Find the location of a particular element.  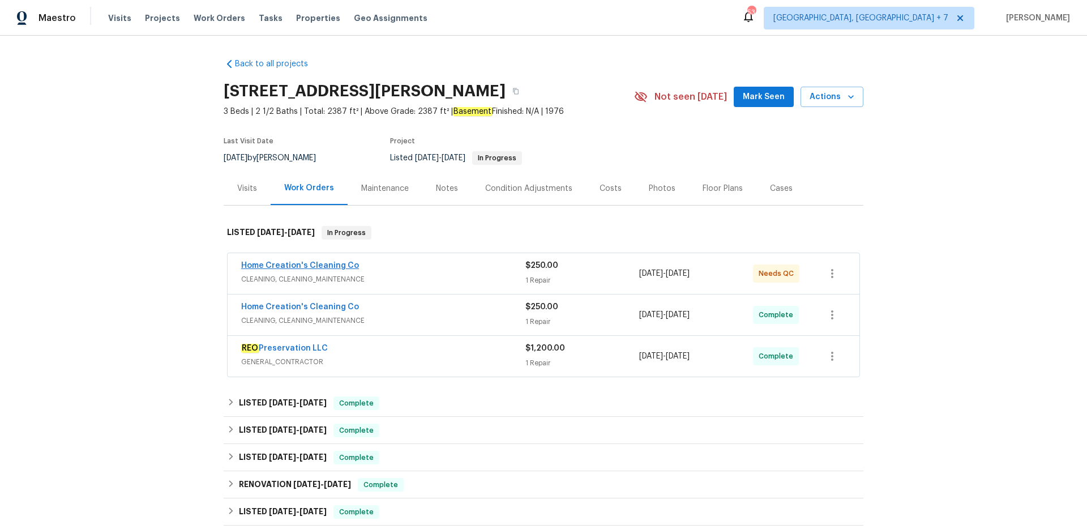

a: REOPreservation LLC is located at coordinates (284, 348).